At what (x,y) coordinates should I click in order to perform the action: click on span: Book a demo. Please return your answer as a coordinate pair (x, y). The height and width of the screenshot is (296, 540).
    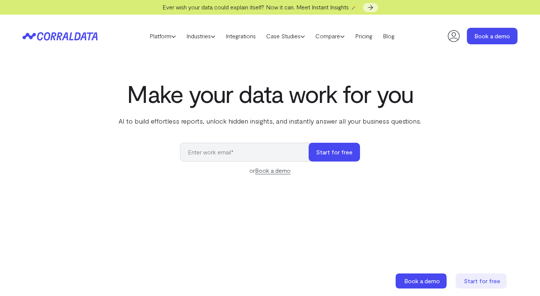
    Looking at the image, I should click on (422, 280).